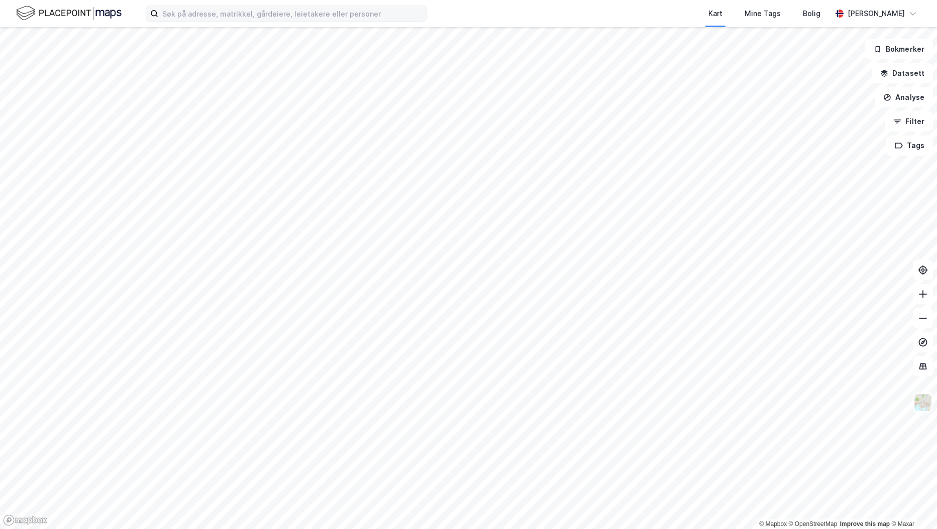 Image resolution: width=937 pixels, height=529 pixels. What do you see at coordinates (25, 520) in the screenshot?
I see `a: Mapbox homepage` at bounding box center [25, 520].